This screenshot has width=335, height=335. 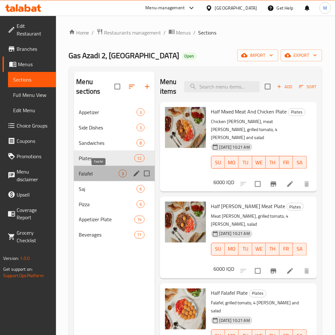 I want to click on div: Sandwiches8, so click(x=114, y=143).